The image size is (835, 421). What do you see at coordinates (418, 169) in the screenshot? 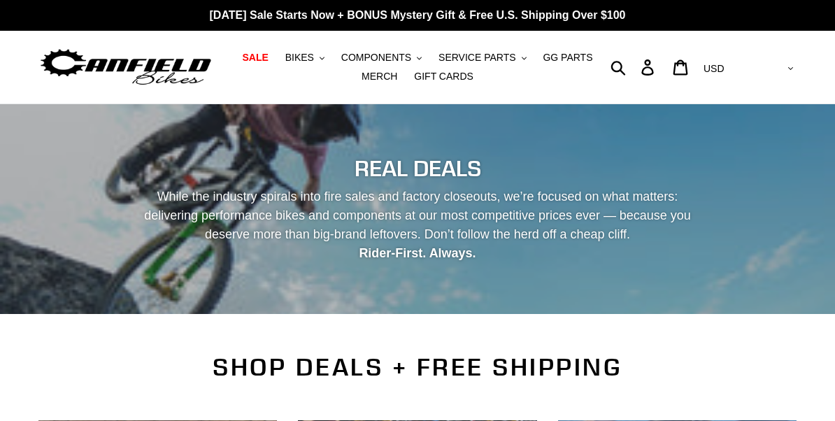
I see `h2: REAL DEALS` at bounding box center [418, 169].